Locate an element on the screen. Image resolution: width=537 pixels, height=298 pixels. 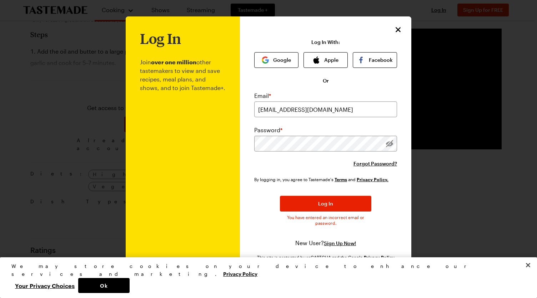
button: Facebook is located at coordinates (375, 60).